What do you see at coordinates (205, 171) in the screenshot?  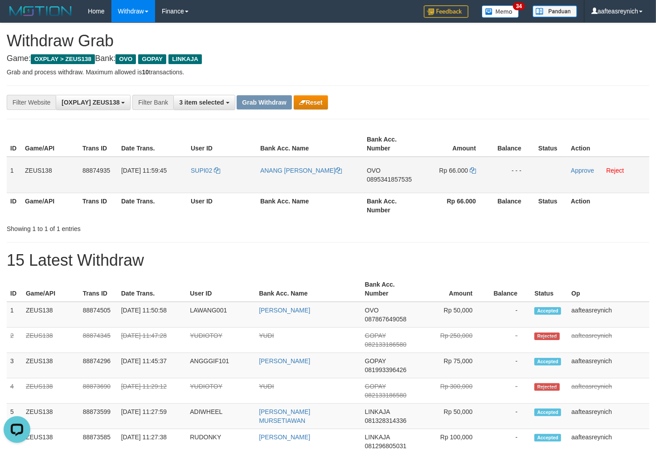 I see `a: SUPI02` at bounding box center [205, 171].